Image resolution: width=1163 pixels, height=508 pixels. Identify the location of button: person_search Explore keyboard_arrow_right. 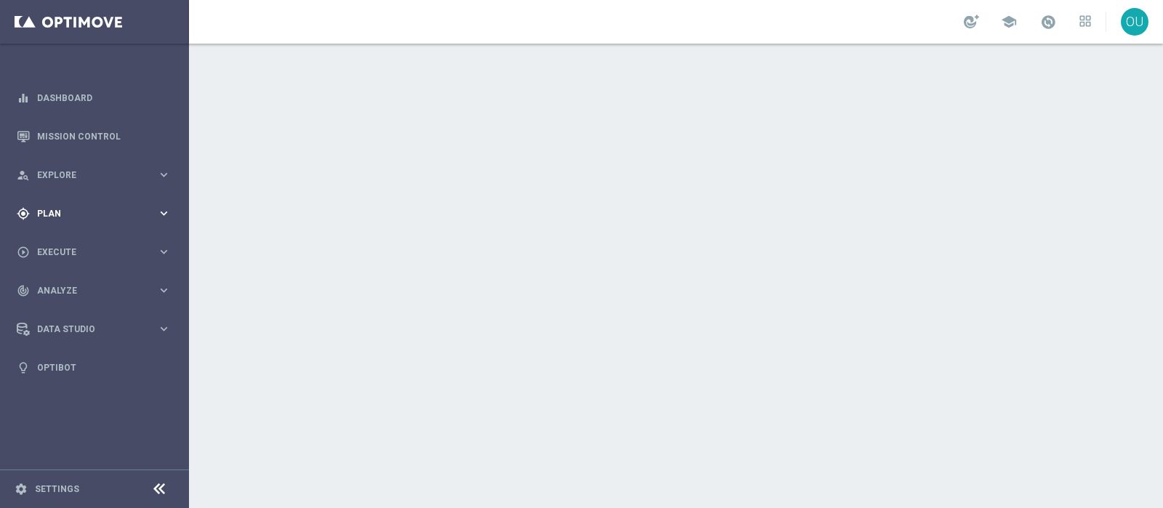
(94, 175).